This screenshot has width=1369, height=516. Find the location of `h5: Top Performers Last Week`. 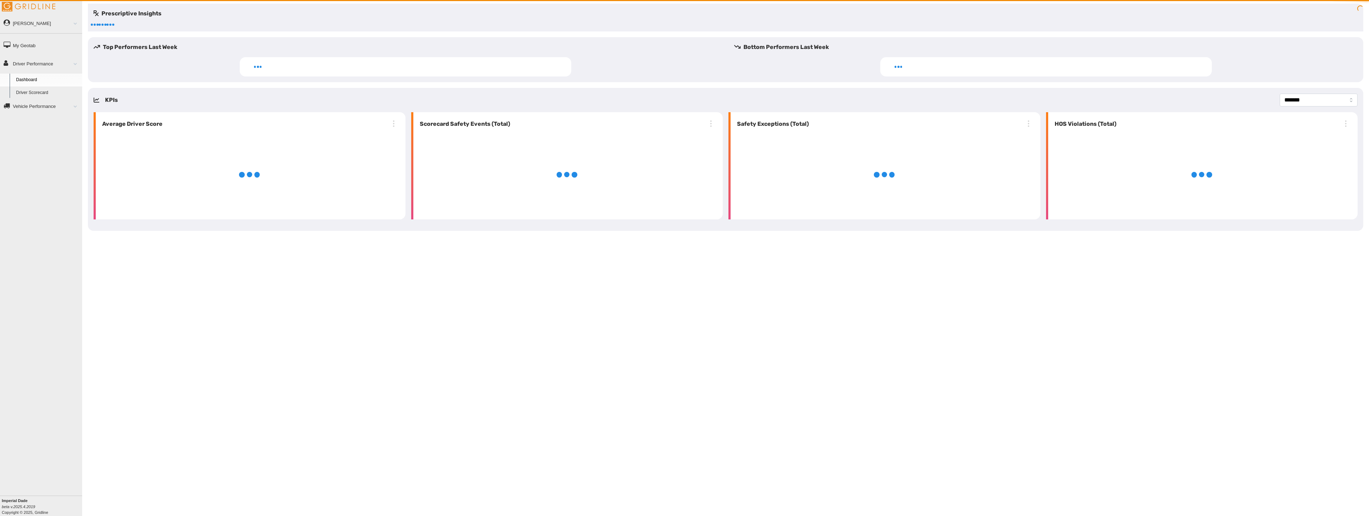

h5: Top Performers Last Week is located at coordinates (408, 47).